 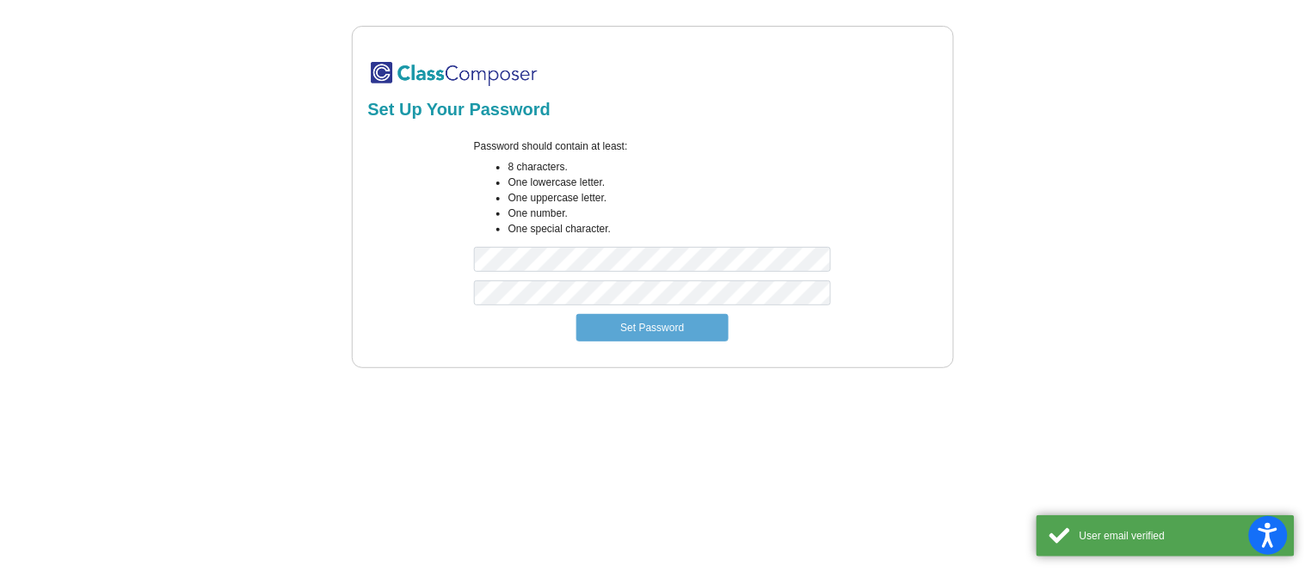 What do you see at coordinates (550, 146) in the screenshot?
I see `label: Password should contain at least:` at bounding box center [550, 146].